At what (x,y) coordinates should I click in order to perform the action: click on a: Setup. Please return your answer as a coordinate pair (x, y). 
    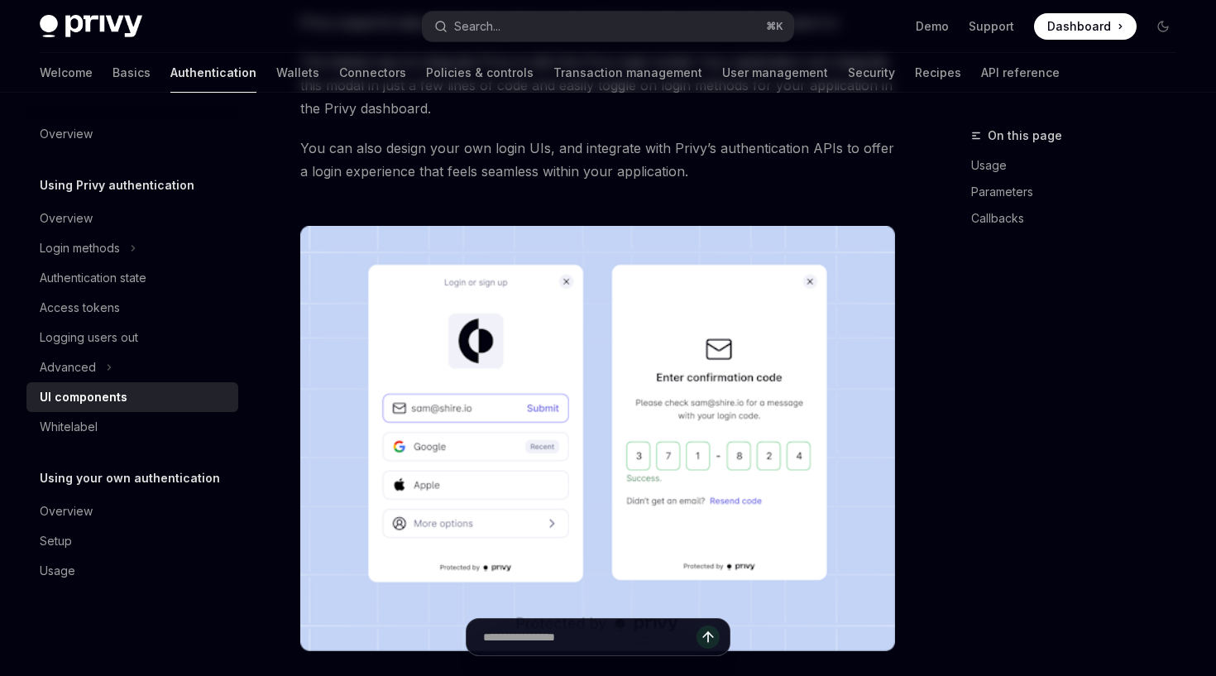
    Looking at the image, I should click on (132, 541).